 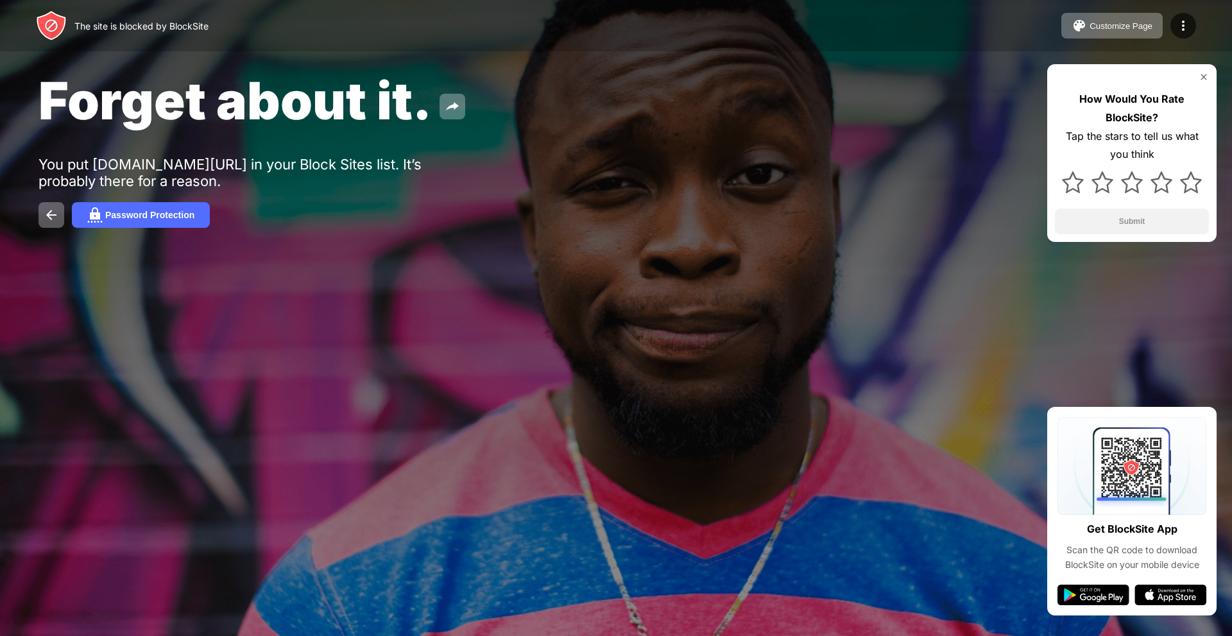 I want to click on img: password.svg, so click(x=95, y=215).